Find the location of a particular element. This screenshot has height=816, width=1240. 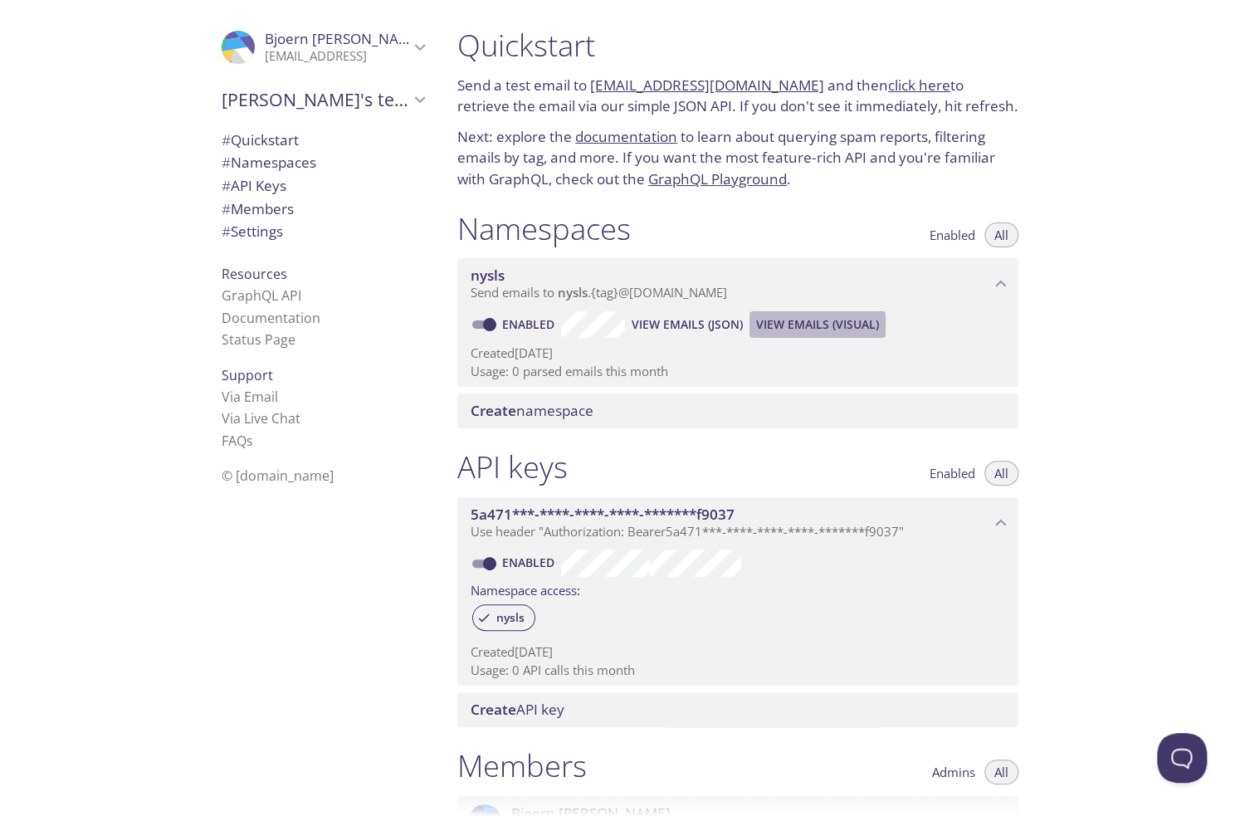

button: View Emails (JSON) is located at coordinates (687, 324).